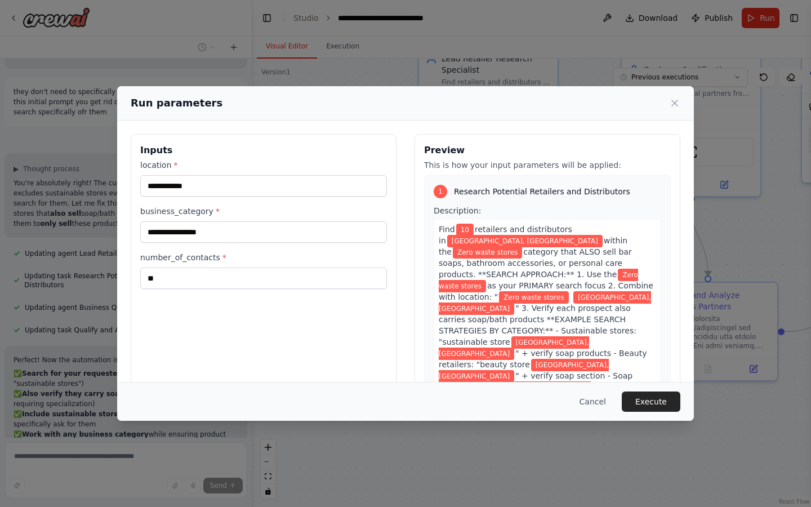  What do you see at coordinates (457, 211) in the screenshot?
I see `span: Description:` at bounding box center [457, 211].